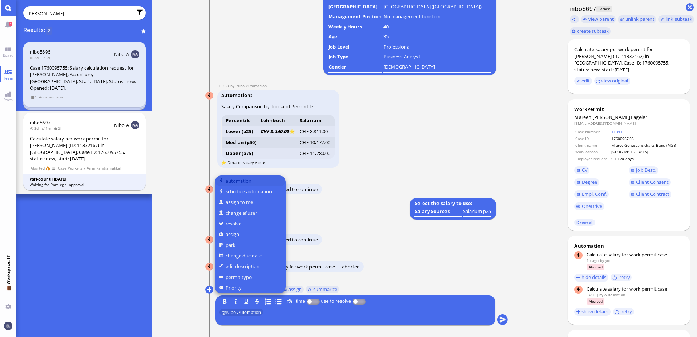 The width and height of the screenshot is (697, 337). Describe the element at coordinates (250, 245) in the screenshot. I see `button: park` at that location.